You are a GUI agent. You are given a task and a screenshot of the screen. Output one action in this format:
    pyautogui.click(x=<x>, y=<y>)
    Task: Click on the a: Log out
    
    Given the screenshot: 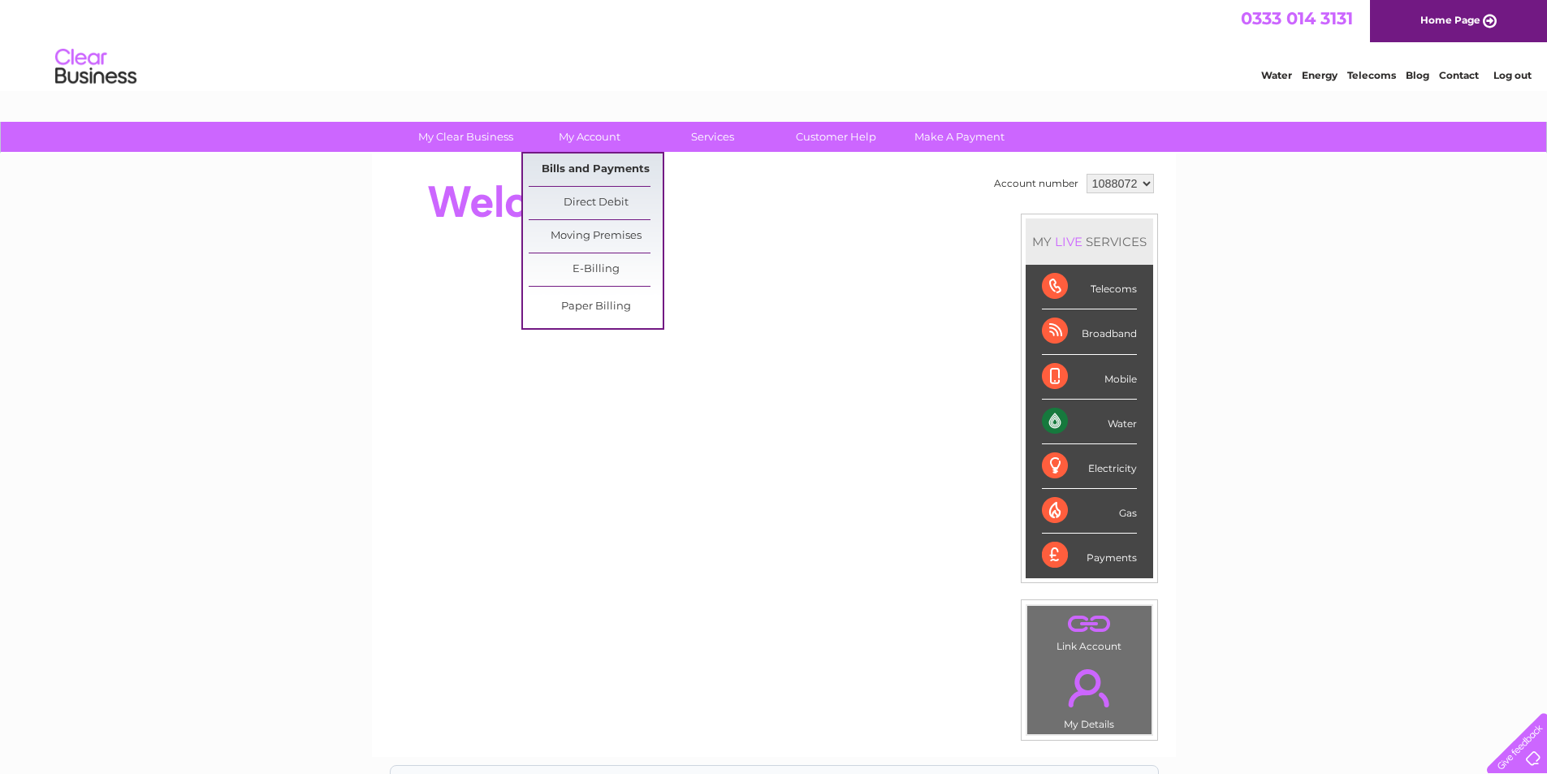 What is the action you would take?
    pyautogui.click(x=1512, y=75)
    